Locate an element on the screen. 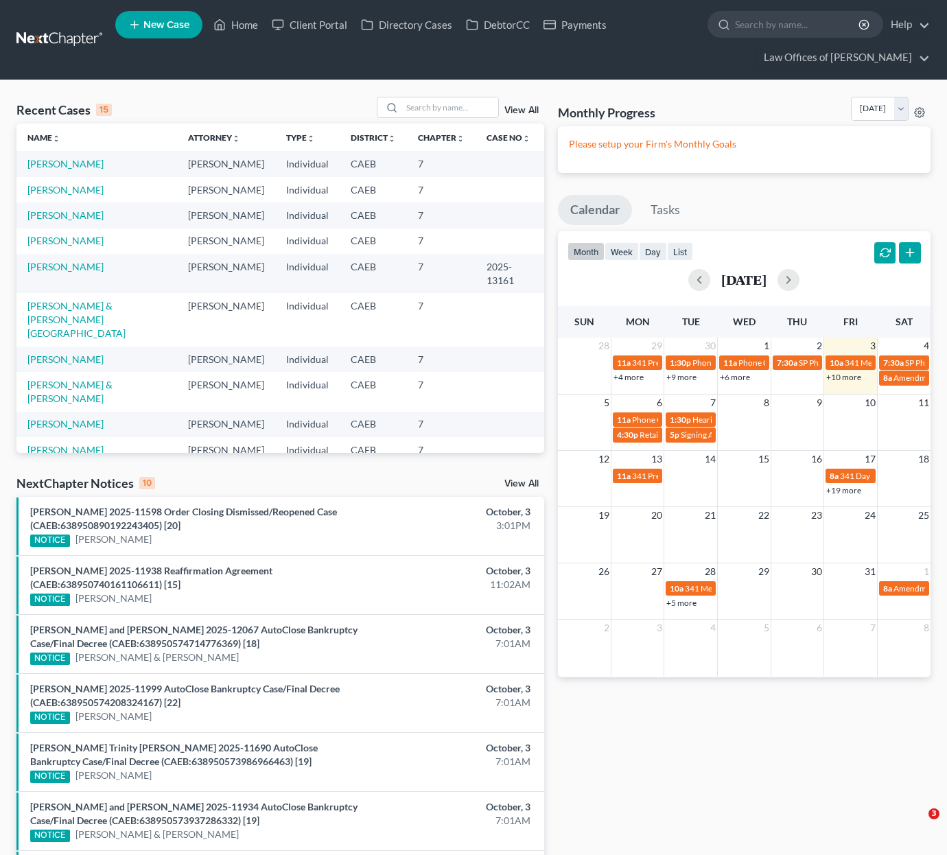 This screenshot has width=947, height=855. span: 14 is located at coordinates (710, 459).